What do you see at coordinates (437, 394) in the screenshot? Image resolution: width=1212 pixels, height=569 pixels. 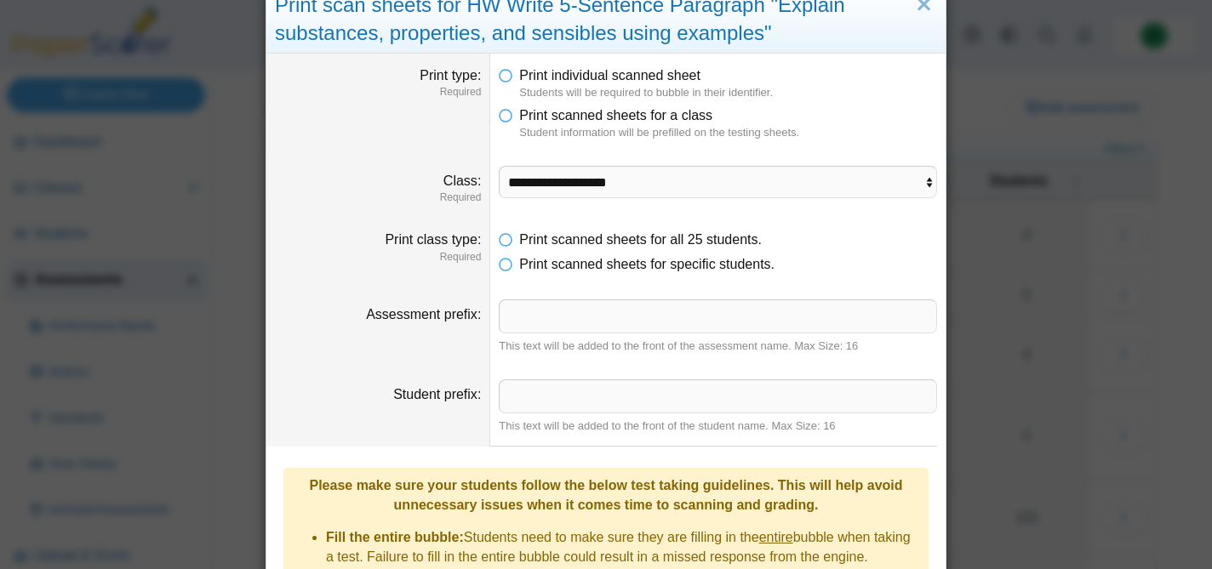 I see `label: Student prefix` at bounding box center [437, 394].